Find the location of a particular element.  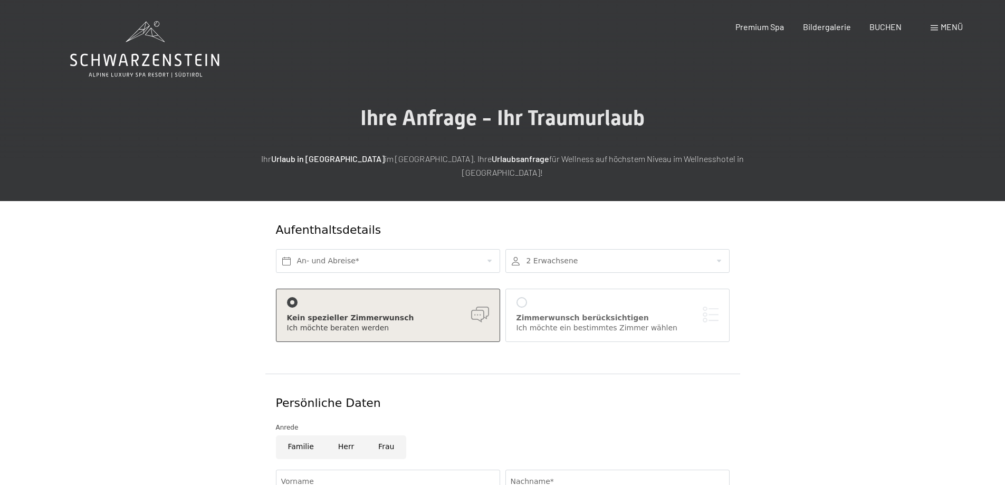

span: BUCHEN is located at coordinates (885, 26).